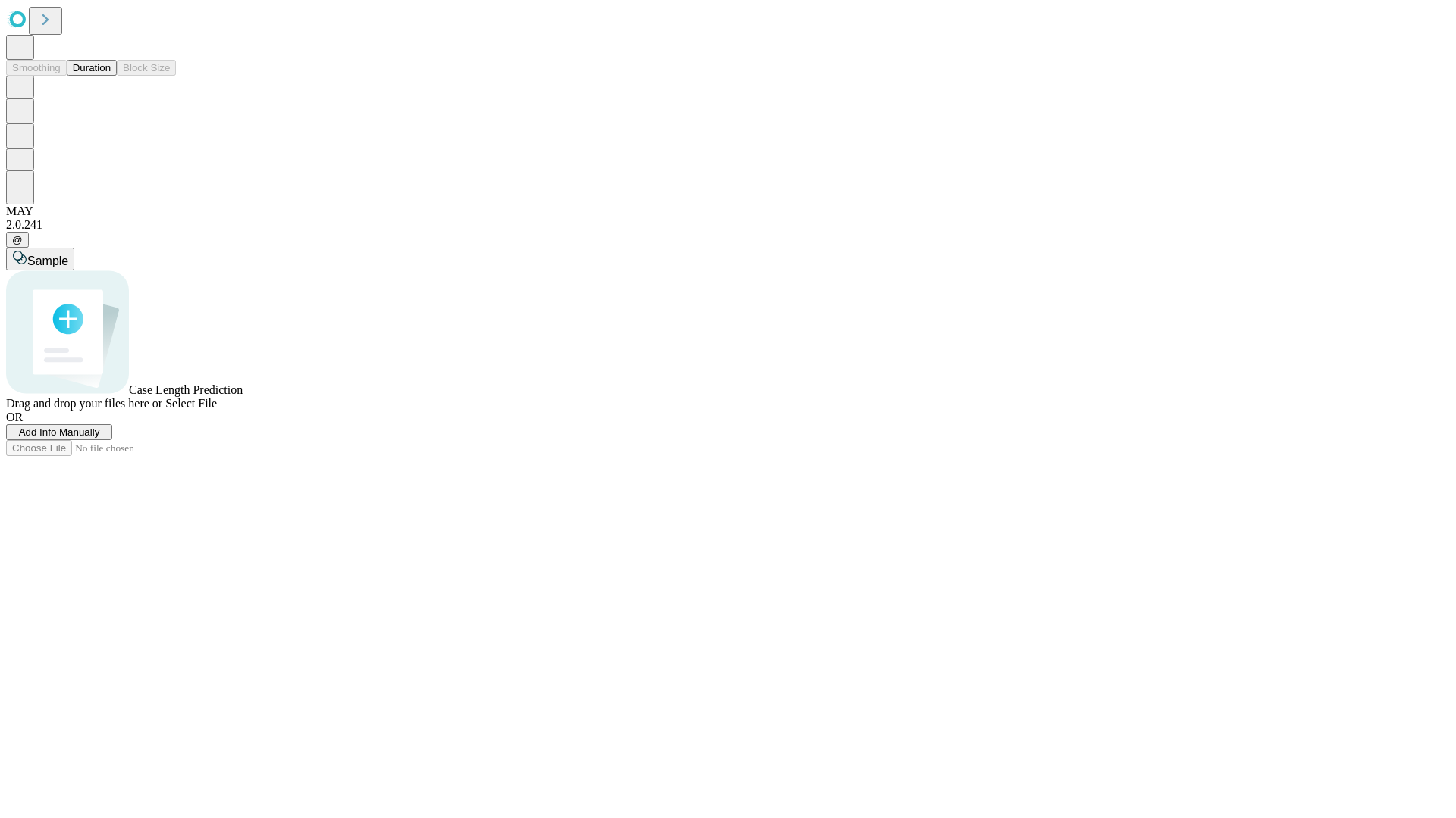  What do you see at coordinates (59, 432) in the screenshot?
I see `span: Add Info Manually` at bounding box center [59, 432].